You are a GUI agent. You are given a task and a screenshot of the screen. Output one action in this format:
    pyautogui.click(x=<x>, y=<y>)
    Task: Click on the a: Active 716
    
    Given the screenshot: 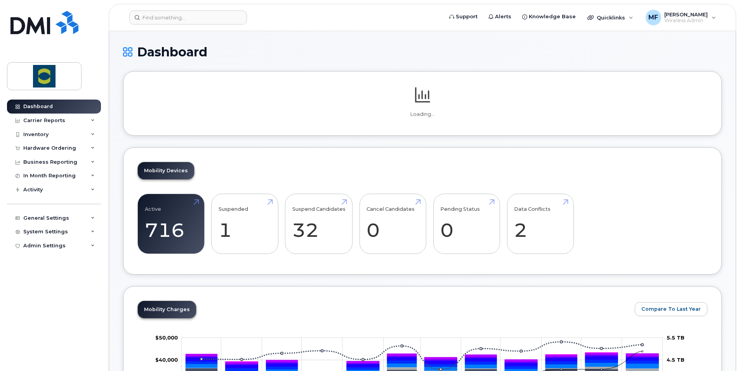 What is the action you would take?
    pyautogui.click(x=171, y=224)
    